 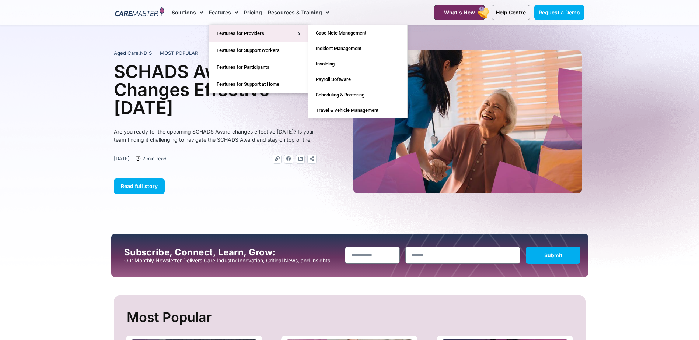 I want to click on span: Read full story, so click(x=139, y=186).